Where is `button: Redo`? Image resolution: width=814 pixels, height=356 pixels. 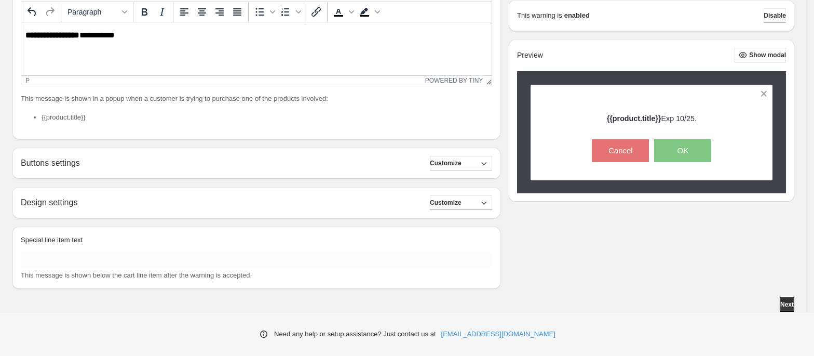
button: Redo is located at coordinates (50, 12).